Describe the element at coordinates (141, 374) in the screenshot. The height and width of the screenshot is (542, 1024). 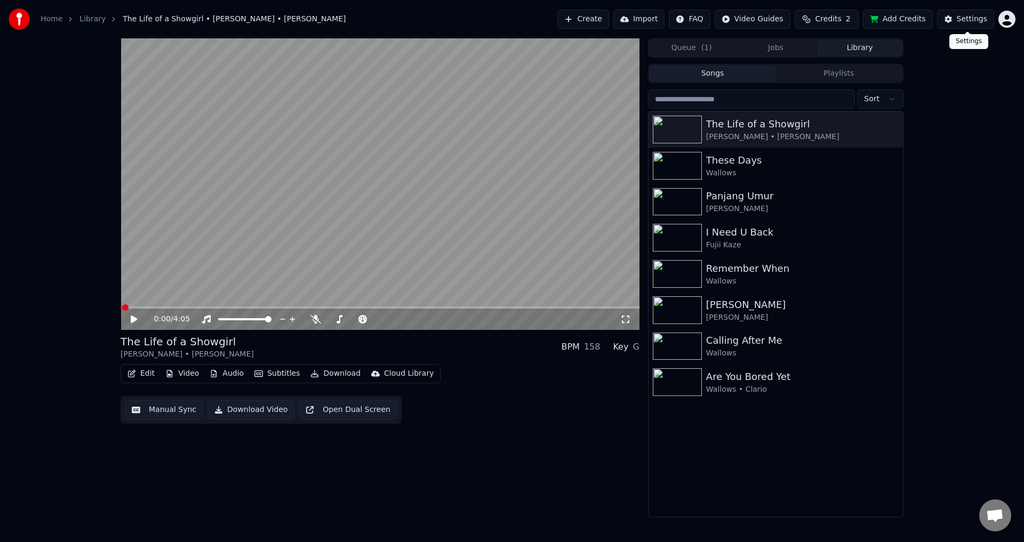
I see `button: Edit` at that location.